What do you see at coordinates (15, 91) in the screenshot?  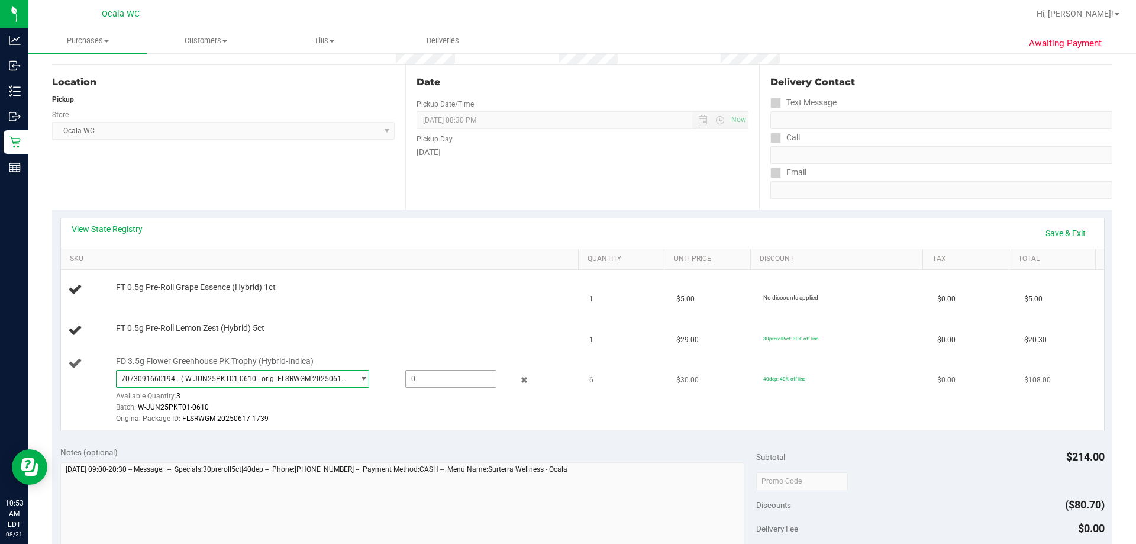 I see `inline-svg: Inventory` at bounding box center [15, 91].